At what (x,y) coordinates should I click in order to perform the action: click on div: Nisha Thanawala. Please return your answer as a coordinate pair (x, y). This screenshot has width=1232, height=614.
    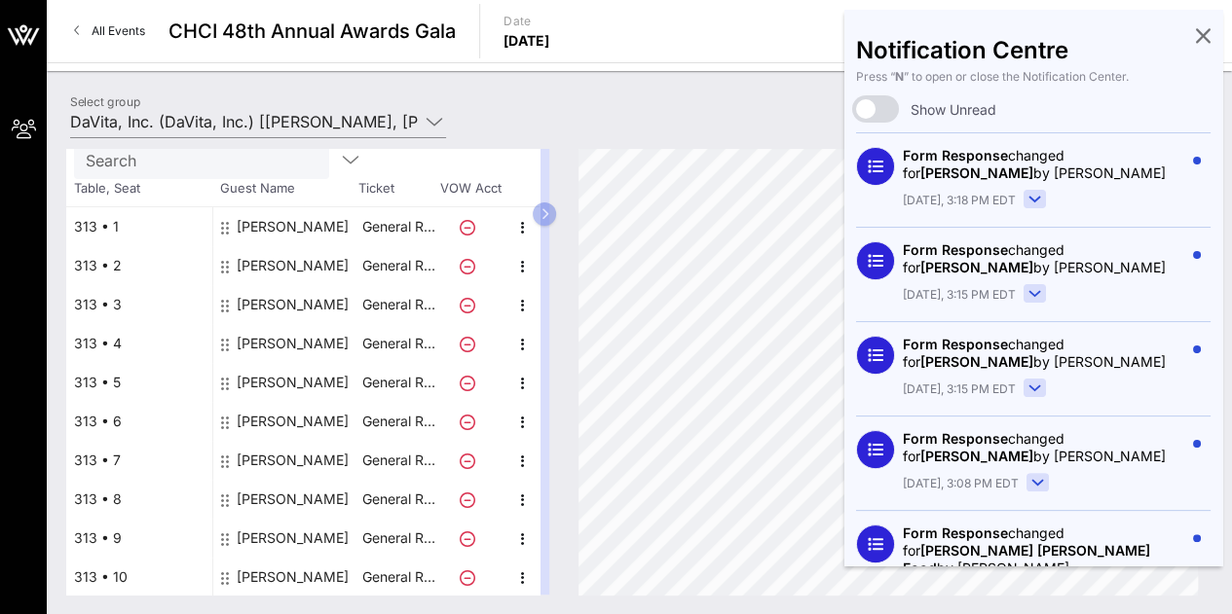
    Looking at the image, I should click on (292, 460).